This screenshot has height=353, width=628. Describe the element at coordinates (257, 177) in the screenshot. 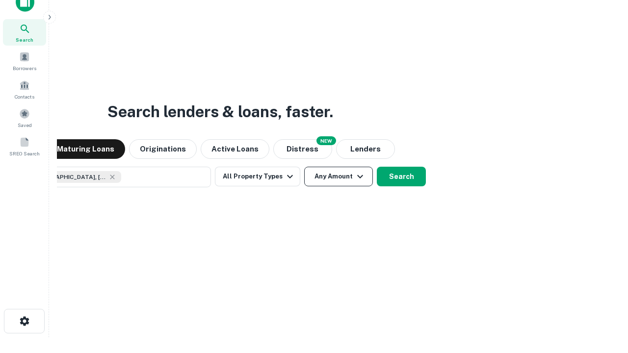

I see `button: All Property Types` at that location.